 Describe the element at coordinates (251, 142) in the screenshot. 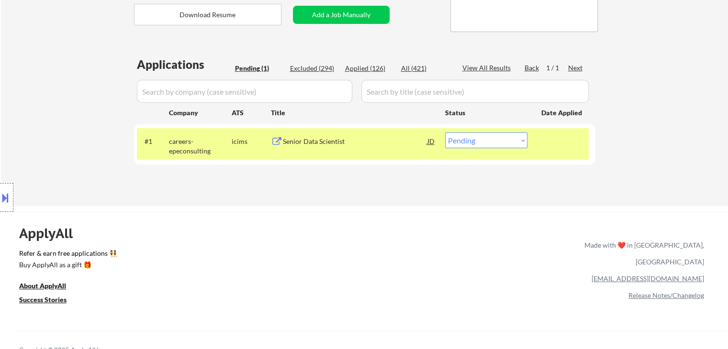

I see `div: icims` at that location.